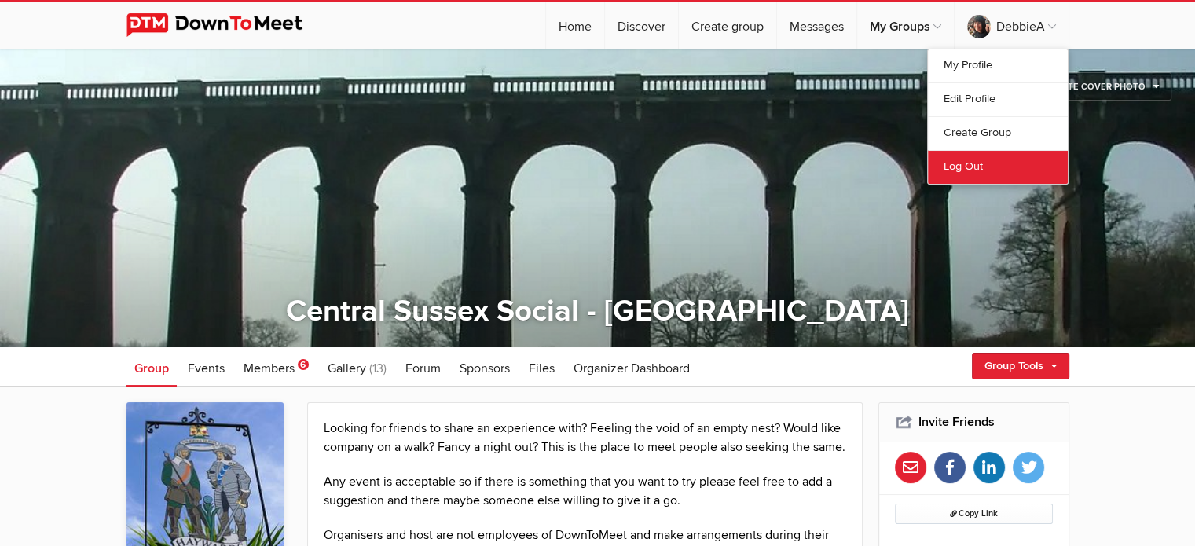  I want to click on a: Edit Profile, so click(997, 99).